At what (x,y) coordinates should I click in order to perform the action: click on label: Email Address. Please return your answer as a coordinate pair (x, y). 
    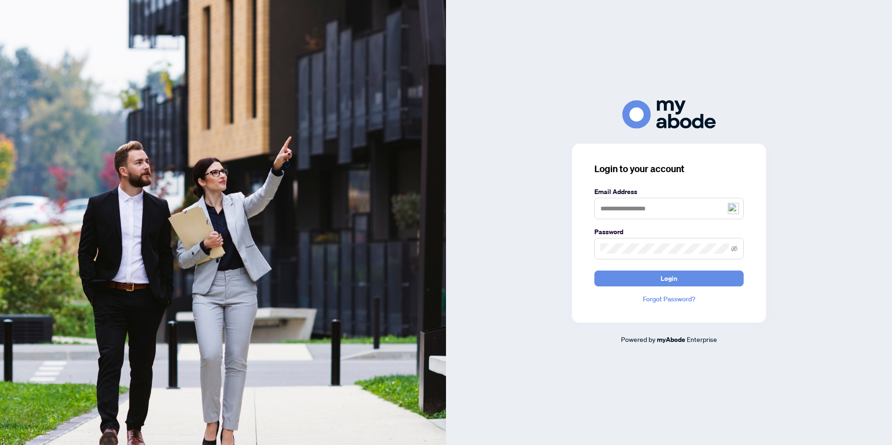
    Looking at the image, I should click on (669, 192).